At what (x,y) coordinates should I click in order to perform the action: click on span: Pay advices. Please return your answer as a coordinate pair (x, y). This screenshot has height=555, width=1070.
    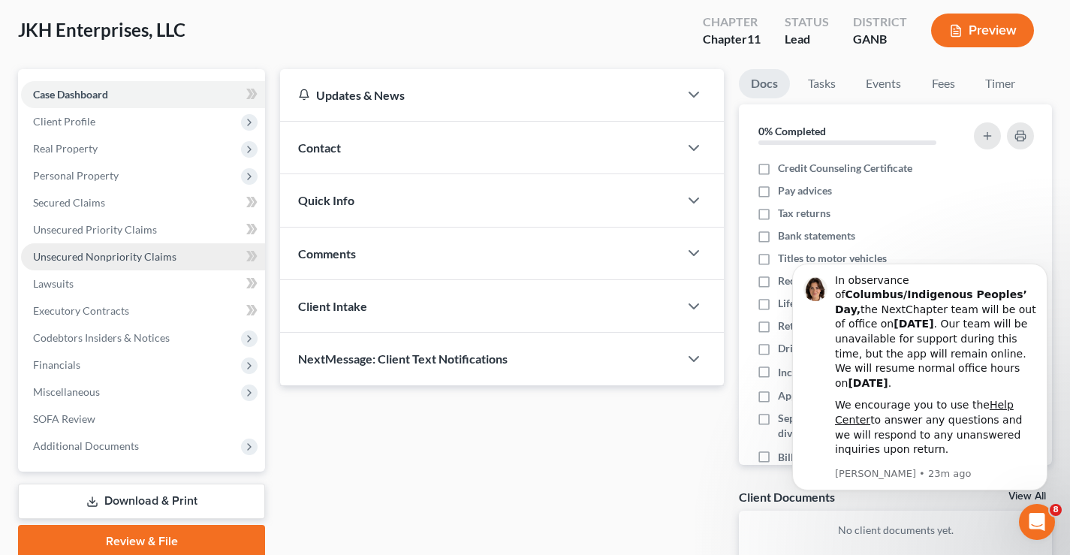
    Looking at the image, I should click on (805, 191).